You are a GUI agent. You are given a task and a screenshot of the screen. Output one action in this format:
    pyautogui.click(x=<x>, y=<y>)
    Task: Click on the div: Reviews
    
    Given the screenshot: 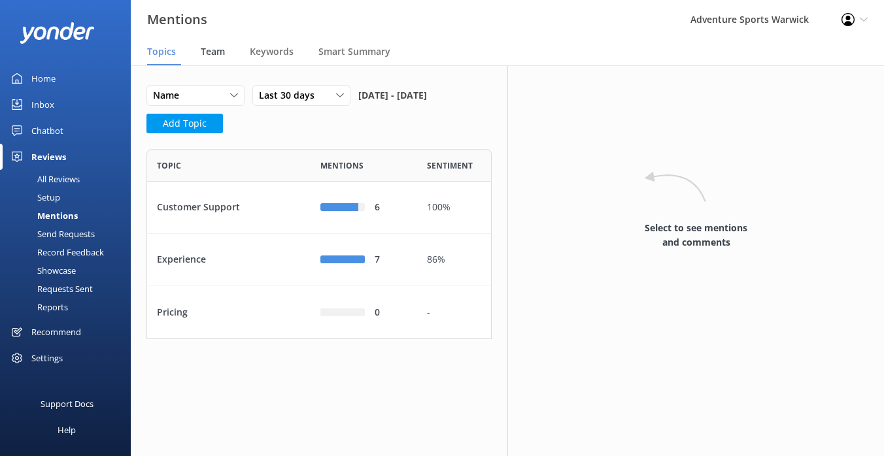 What is the action you would take?
    pyautogui.click(x=48, y=157)
    